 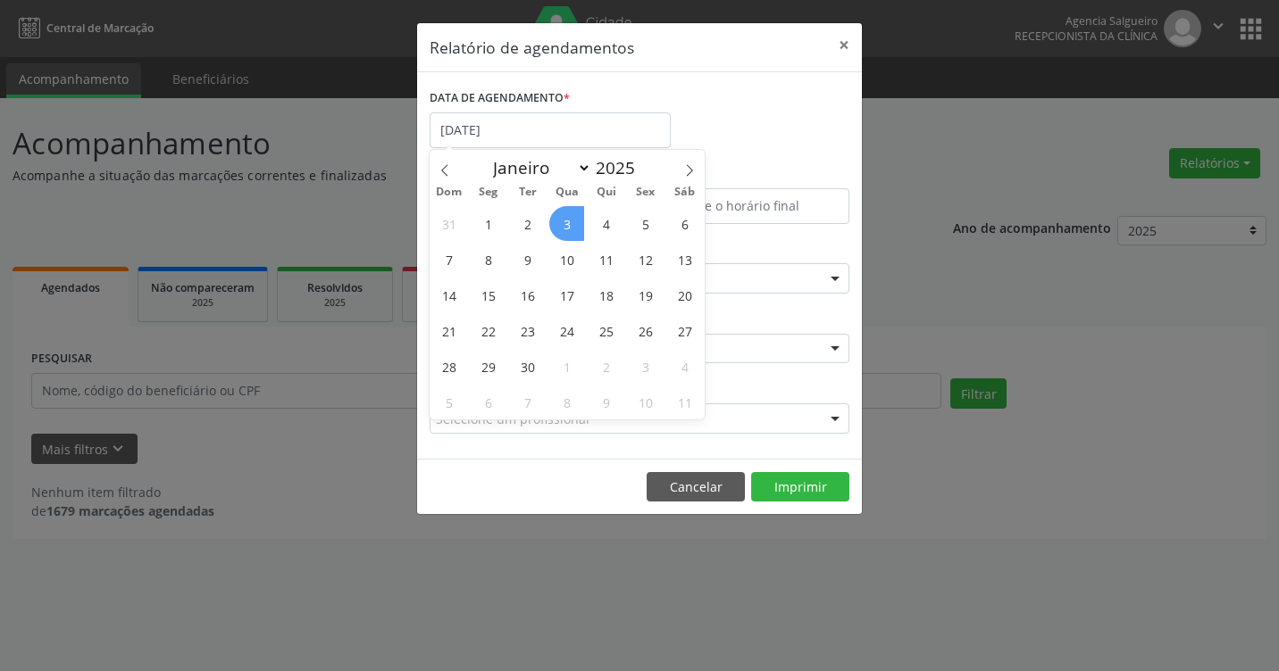 What do you see at coordinates (488, 259) in the screenshot?
I see `span: Setembro 8, 2025` at bounding box center [488, 259].